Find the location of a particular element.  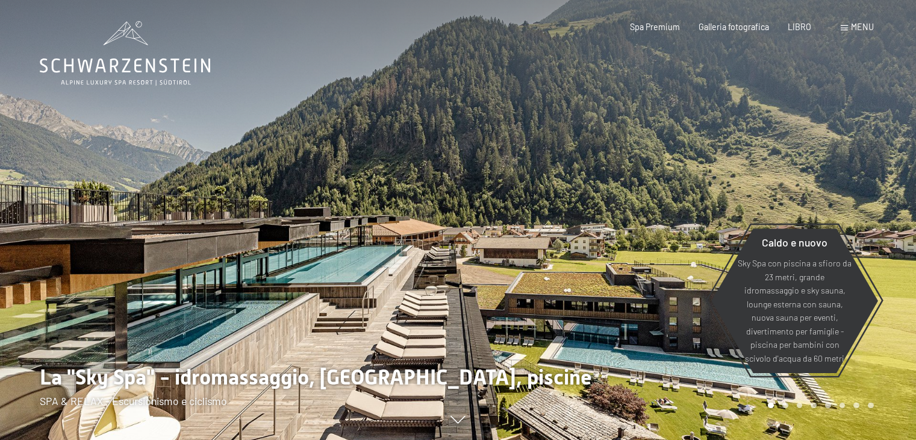

font: Sky Spa con piscina a sfioro da 23 metri, grande idromassaggio e sky sauna, lounge esterna con sa... is located at coordinates (795, 310).